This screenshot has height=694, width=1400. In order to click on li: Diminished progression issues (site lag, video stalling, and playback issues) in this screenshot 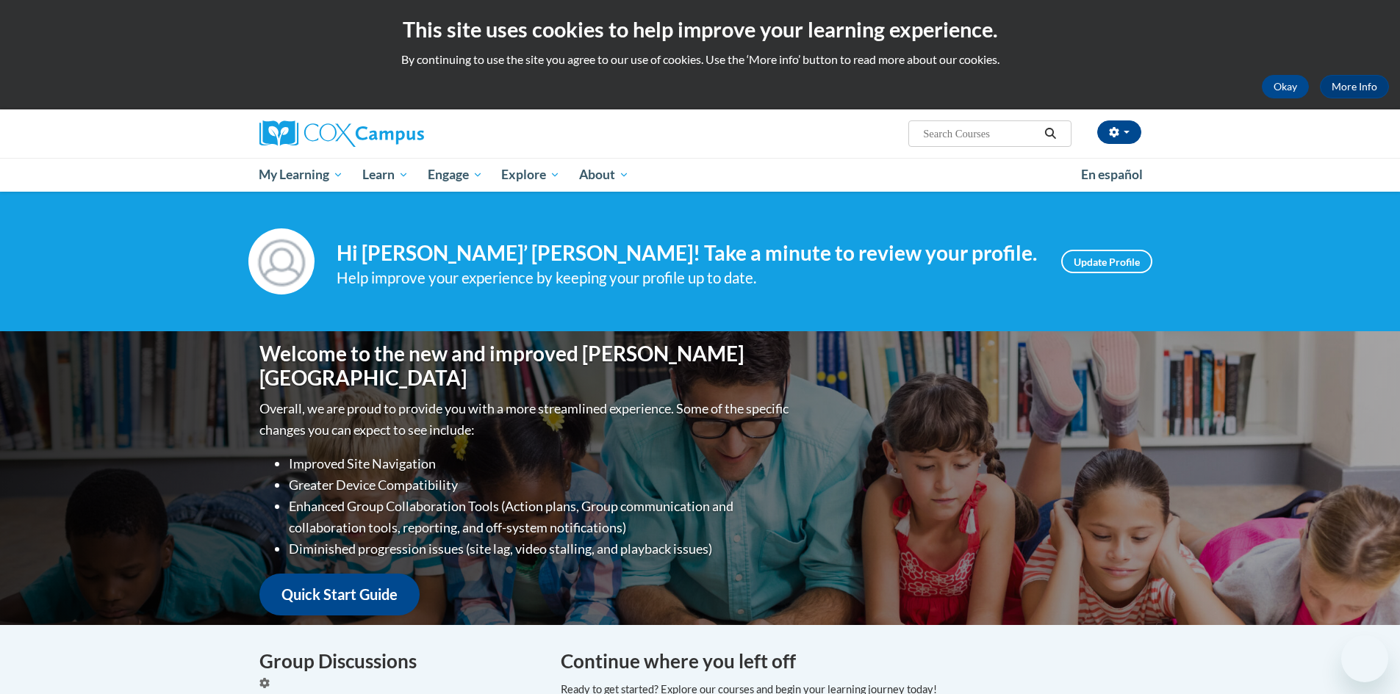, I will do `click(540, 549)`.